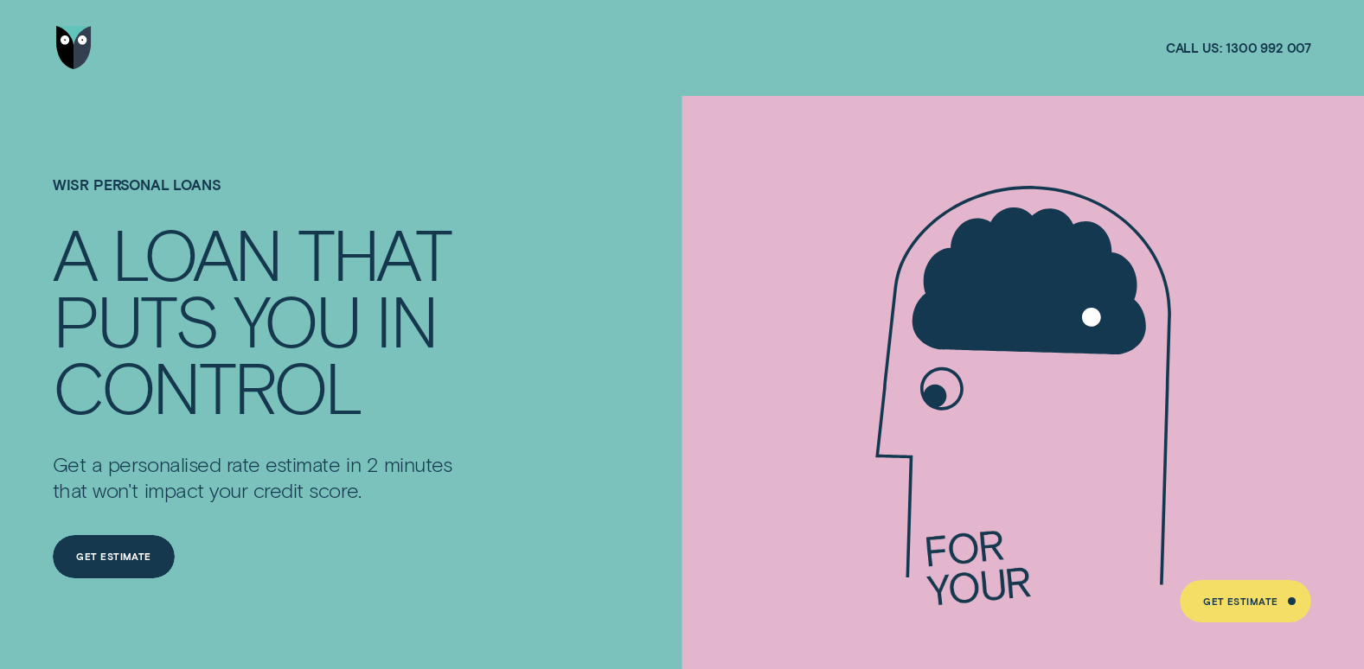 The image size is (1364, 669). I want to click on img: Wisr, so click(74, 48).